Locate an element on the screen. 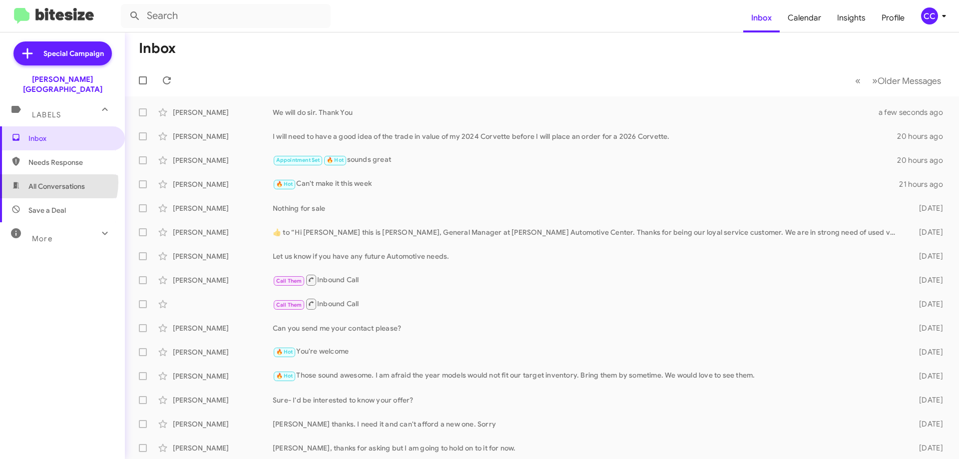  span: More is located at coordinates (42, 239).